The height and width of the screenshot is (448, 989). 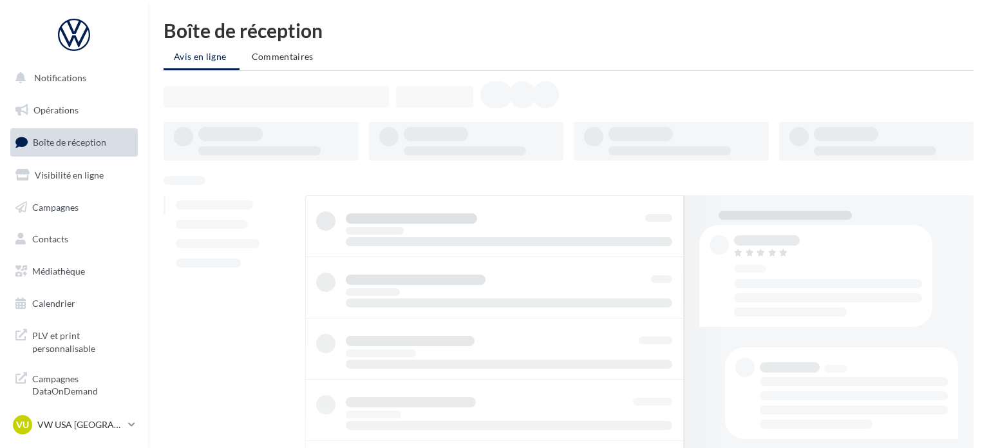 What do you see at coordinates (74, 383) in the screenshot?
I see `a: Campagnes DataOnDemand` at bounding box center [74, 383].